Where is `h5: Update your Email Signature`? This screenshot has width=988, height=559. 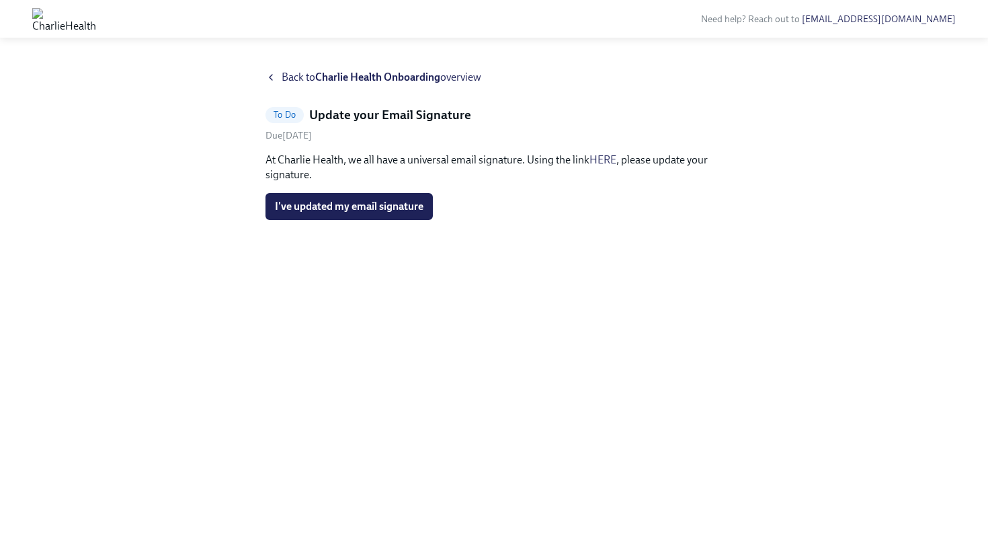 h5: Update your Email Signature is located at coordinates (390, 115).